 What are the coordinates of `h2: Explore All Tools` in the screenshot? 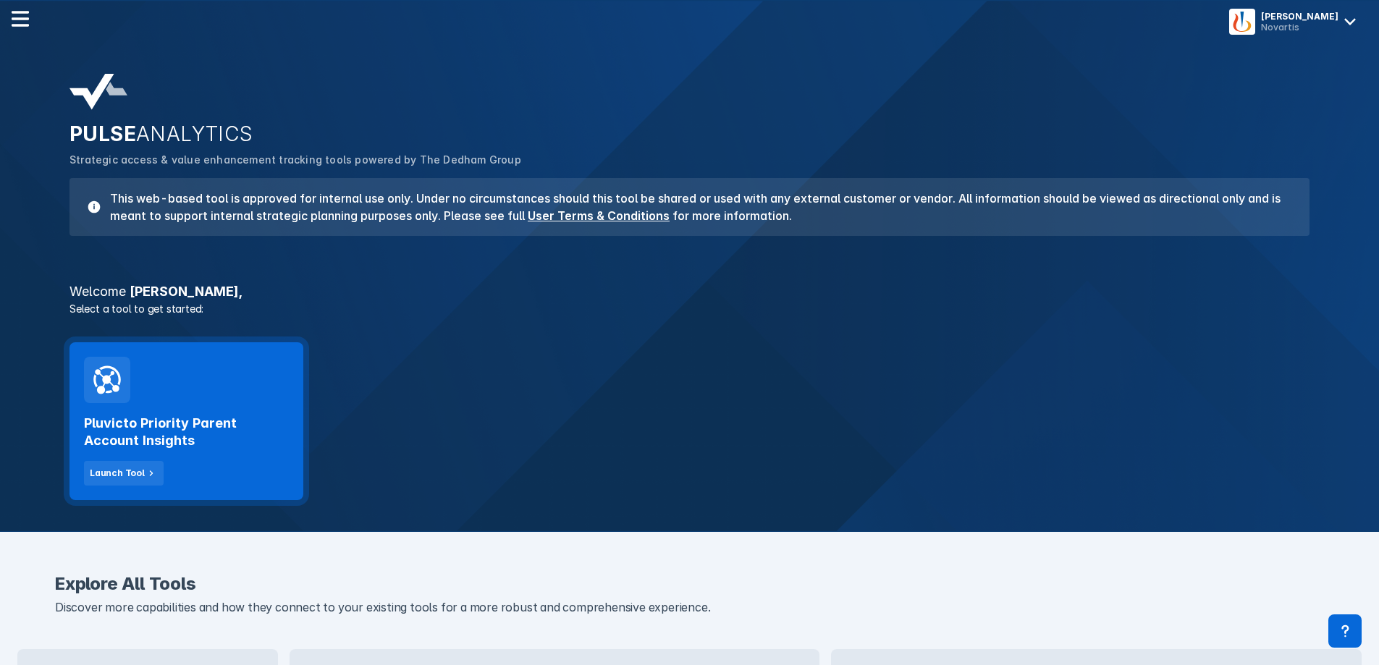 It's located at (689, 584).